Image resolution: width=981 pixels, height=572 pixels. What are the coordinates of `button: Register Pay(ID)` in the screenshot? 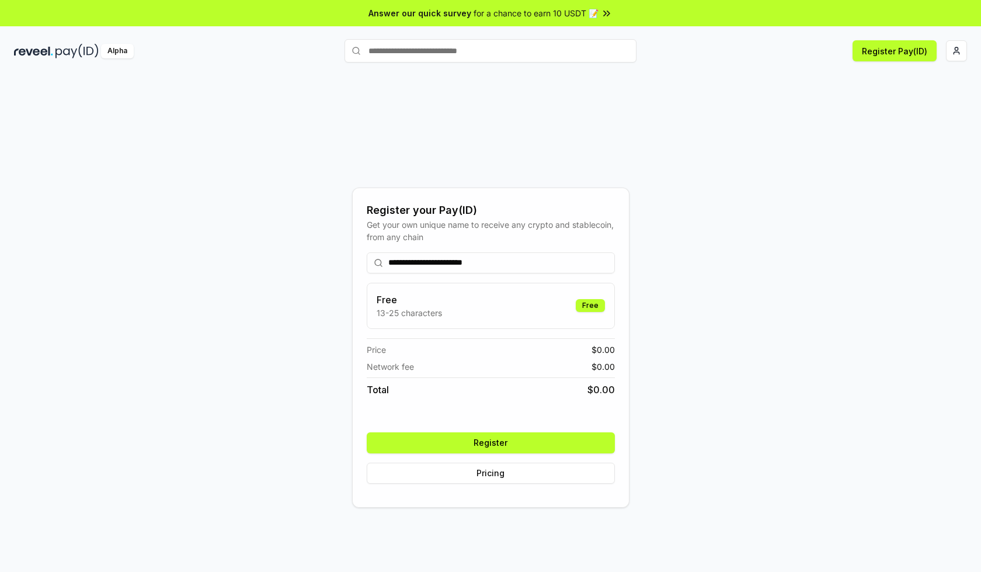 It's located at (895, 51).